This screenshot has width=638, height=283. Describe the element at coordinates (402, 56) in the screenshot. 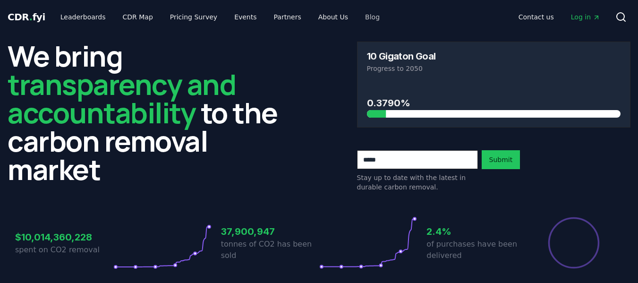

I see `h3: 10 Gigaton Goal` at that location.